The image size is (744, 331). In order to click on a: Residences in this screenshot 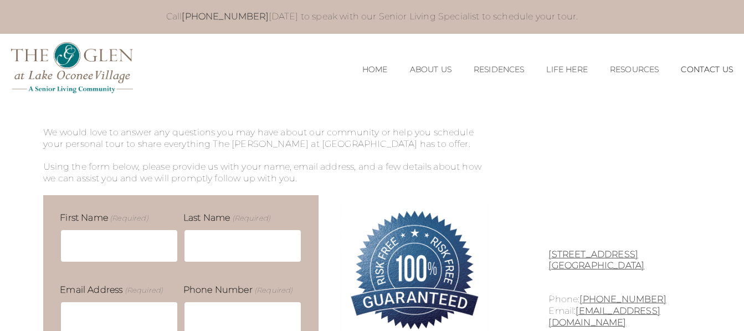, I will do `click(499, 69)`.